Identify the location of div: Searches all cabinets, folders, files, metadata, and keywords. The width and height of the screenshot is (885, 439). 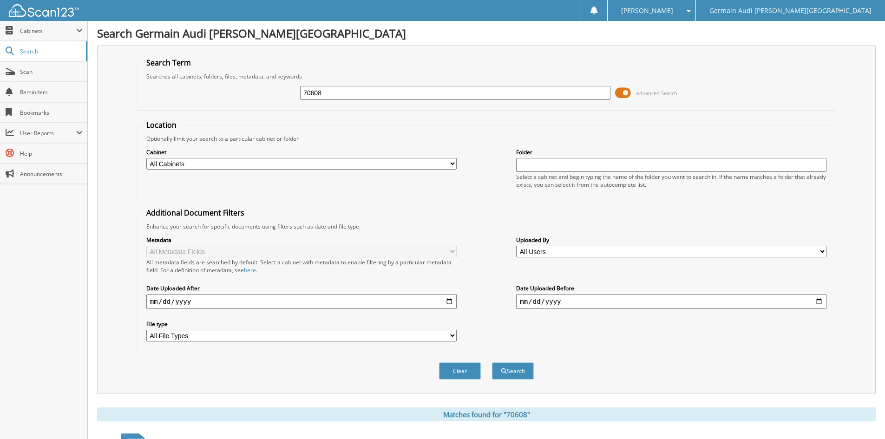
(487, 76).